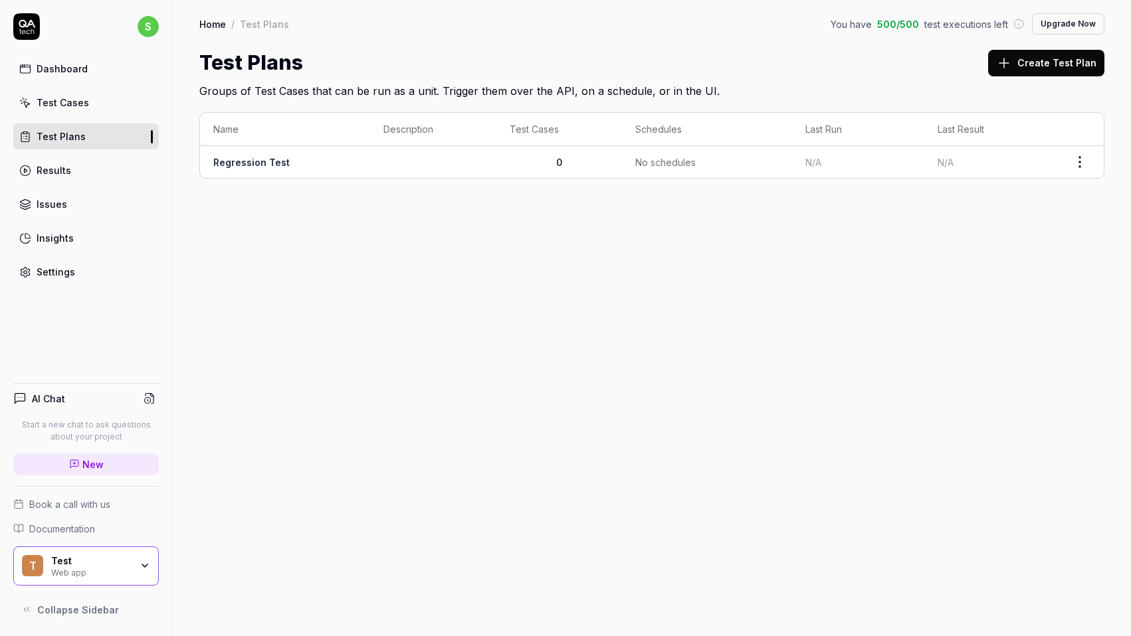  What do you see at coordinates (54, 170) in the screenshot?
I see `div: Results` at bounding box center [54, 170].